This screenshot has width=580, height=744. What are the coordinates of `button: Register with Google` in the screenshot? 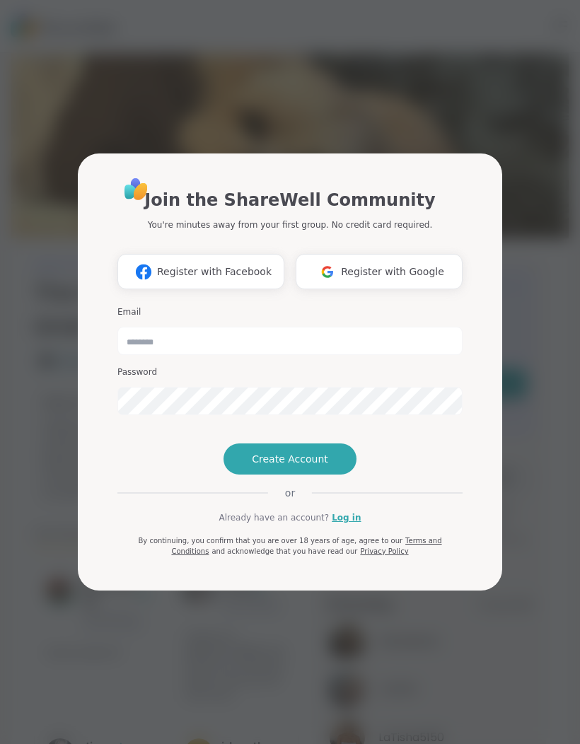 It's located at (379, 272).